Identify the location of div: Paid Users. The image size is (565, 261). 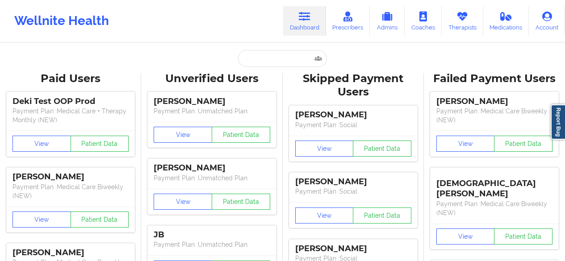
(71, 79).